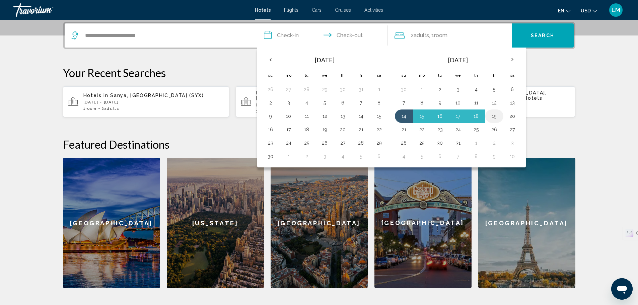 This screenshot has width=638, height=305. Describe the element at coordinates (476, 103) in the screenshot. I see `button: Day 11` at that location.